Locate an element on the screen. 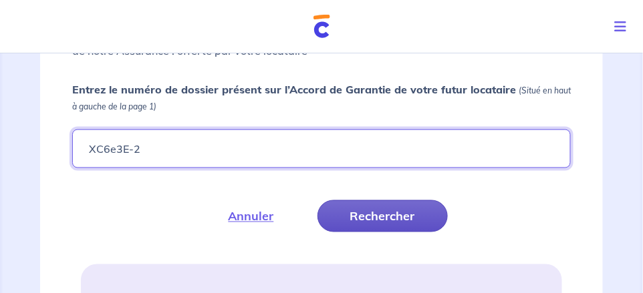  button: Toggle navigation is located at coordinates (624, 27).